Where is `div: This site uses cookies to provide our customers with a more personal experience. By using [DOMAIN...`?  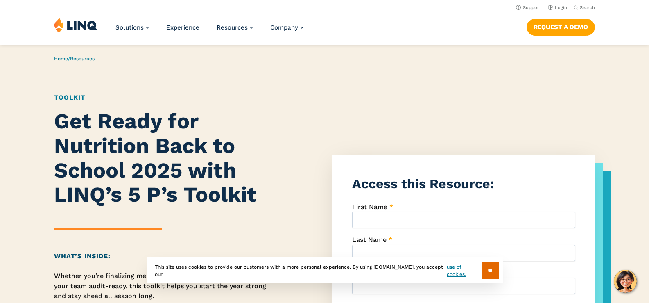
div: This site uses cookies to provide our customers with a more personal experience. By using [DOMAIN... is located at coordinates (325, 270).